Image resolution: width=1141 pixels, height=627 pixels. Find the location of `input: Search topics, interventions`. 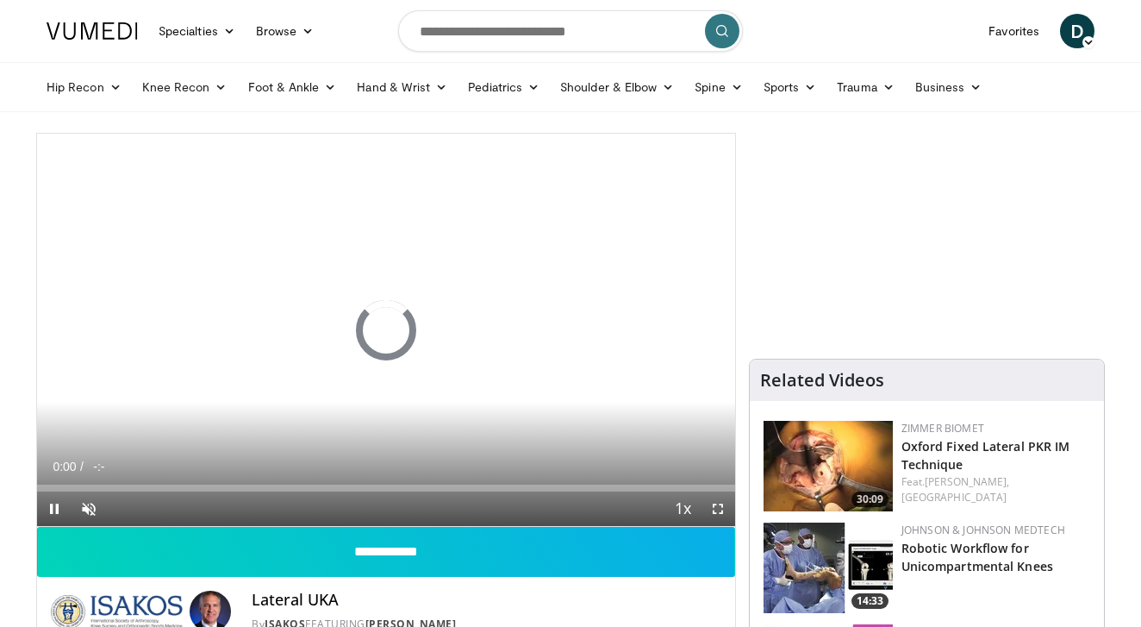

input: Search topics, interventions is located at coordinates (571, 31).